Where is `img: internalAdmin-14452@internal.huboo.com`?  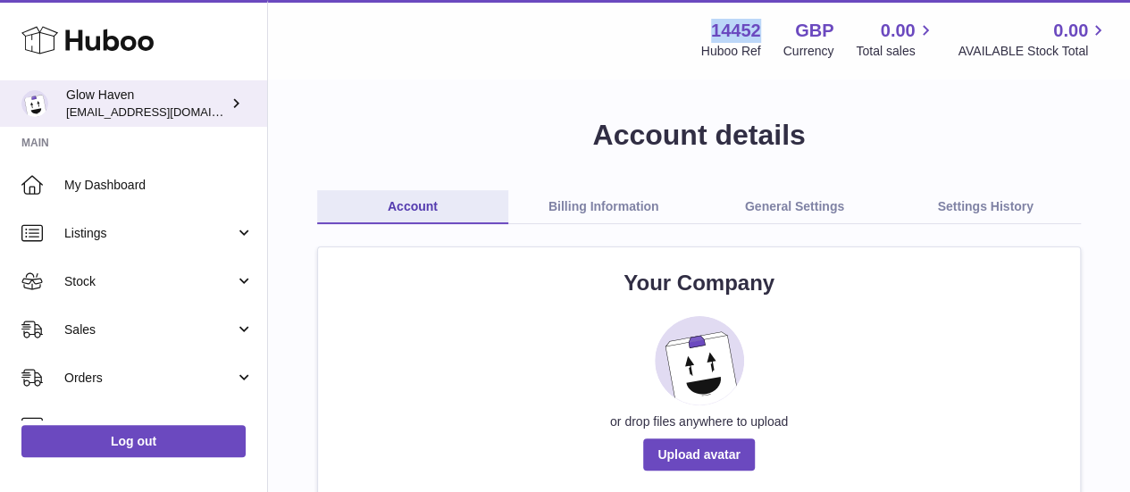 img: internalAdmin-14452@internal.huboo.com is located at coordinates (35, 104).